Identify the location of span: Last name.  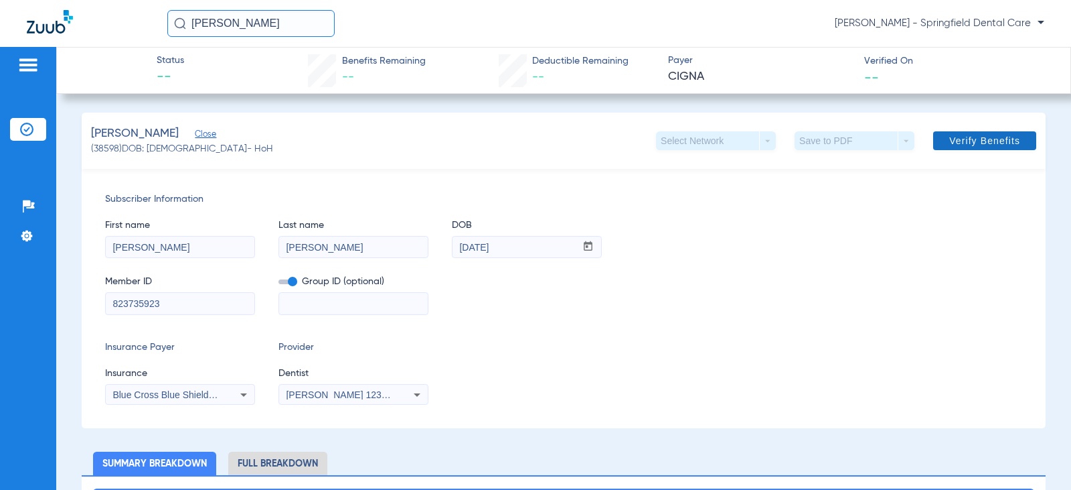
(354, 225).